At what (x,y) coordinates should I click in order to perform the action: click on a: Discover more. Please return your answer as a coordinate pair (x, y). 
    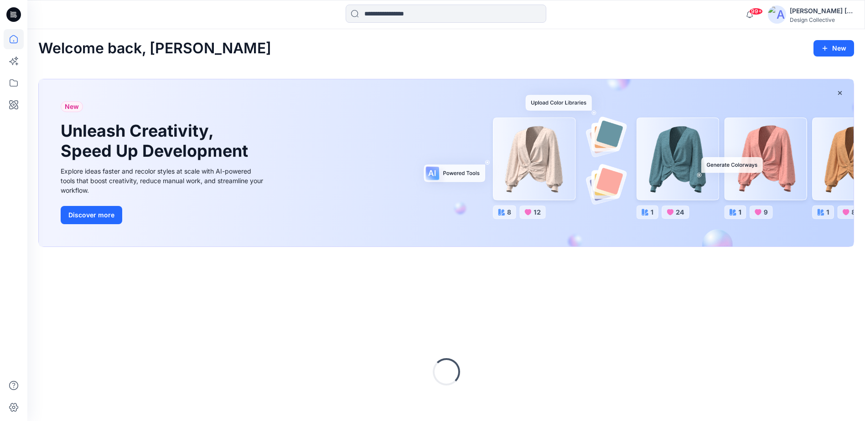
    Looking at the image, I should click on (163, 215).